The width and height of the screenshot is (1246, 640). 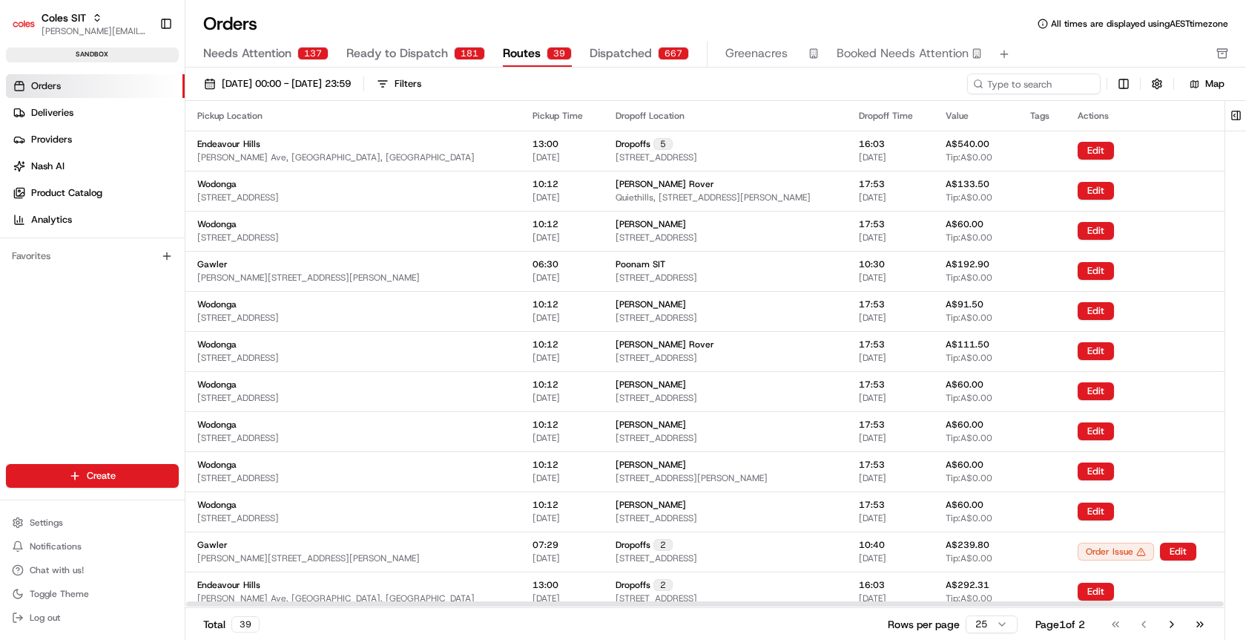 I want to click on a: 💻API Documentation, so click(x=182, y=222).